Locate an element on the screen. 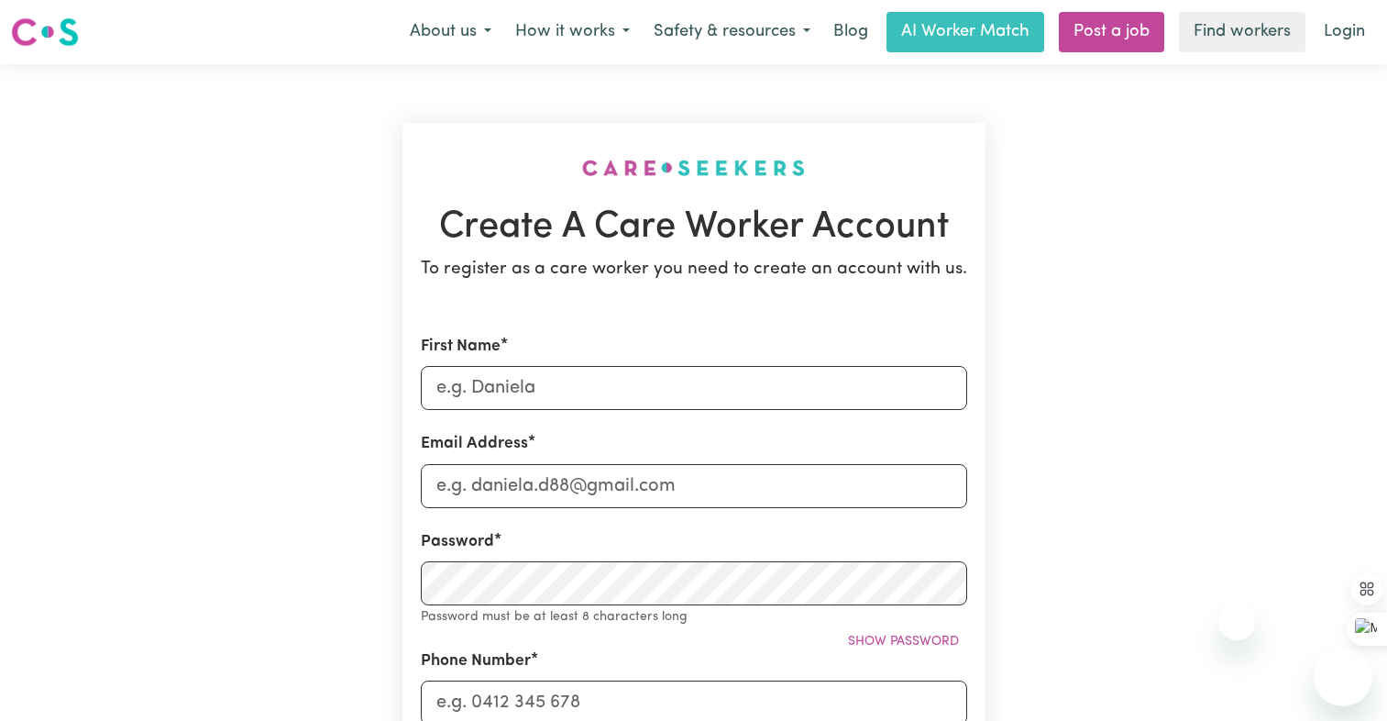 The height and width of the screenshot is (721, 1387). label: Email Address is located at coordinates (474, 444).